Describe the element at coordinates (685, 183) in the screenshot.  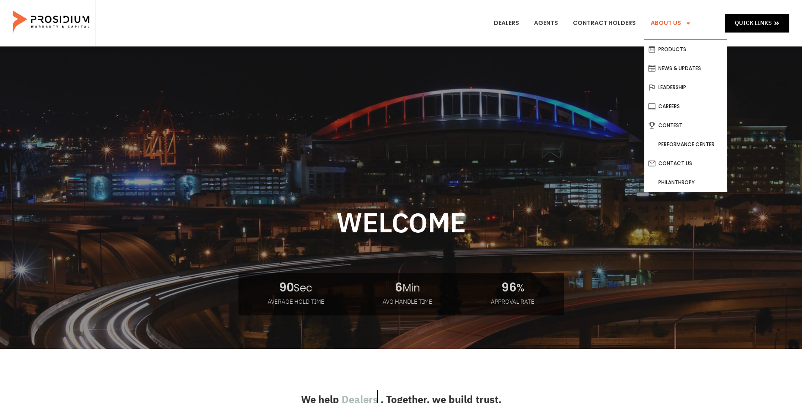
I see `a: Philanthropy` at that location.